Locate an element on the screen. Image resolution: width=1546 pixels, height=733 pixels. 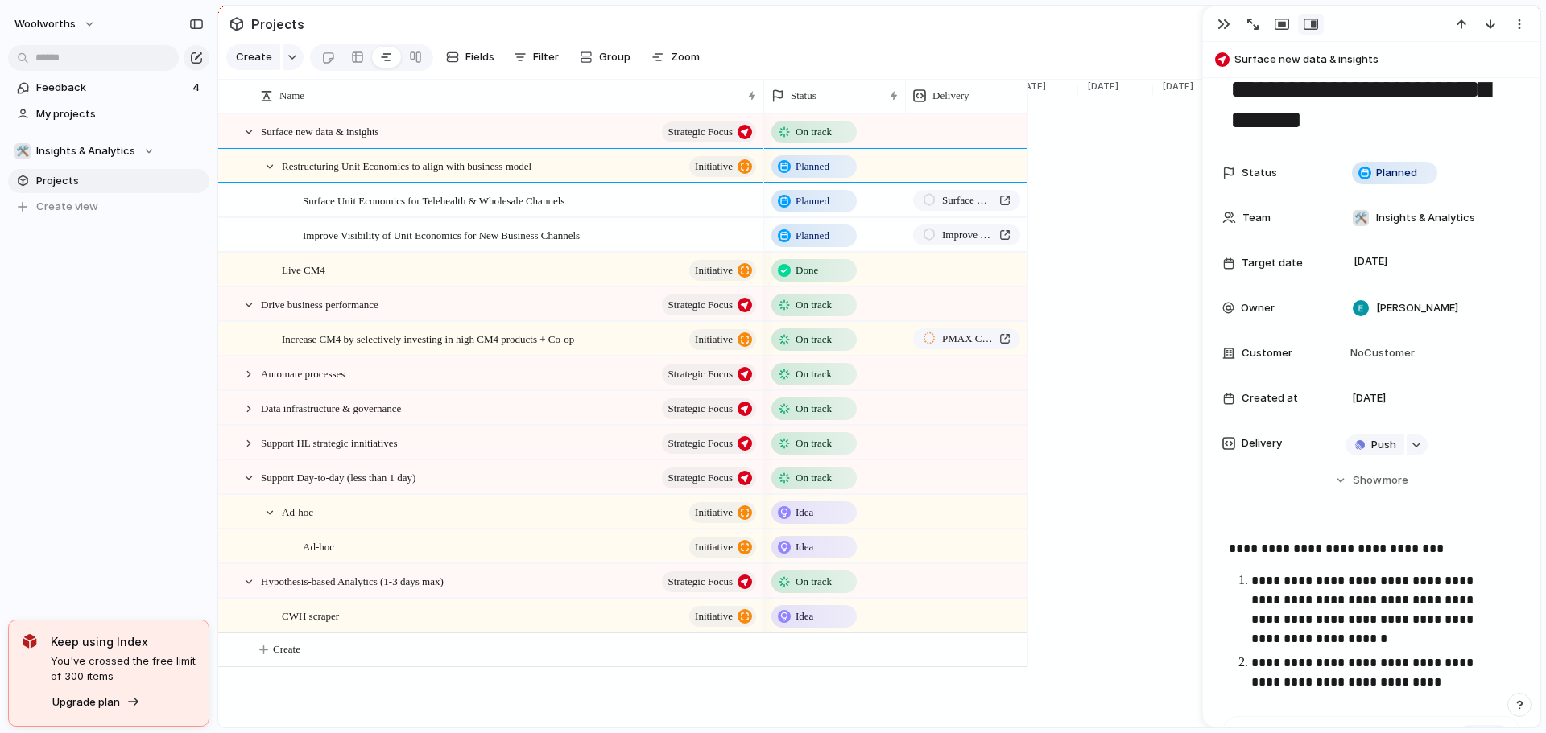
span: Automate processes is located at coordinates (303, 373).